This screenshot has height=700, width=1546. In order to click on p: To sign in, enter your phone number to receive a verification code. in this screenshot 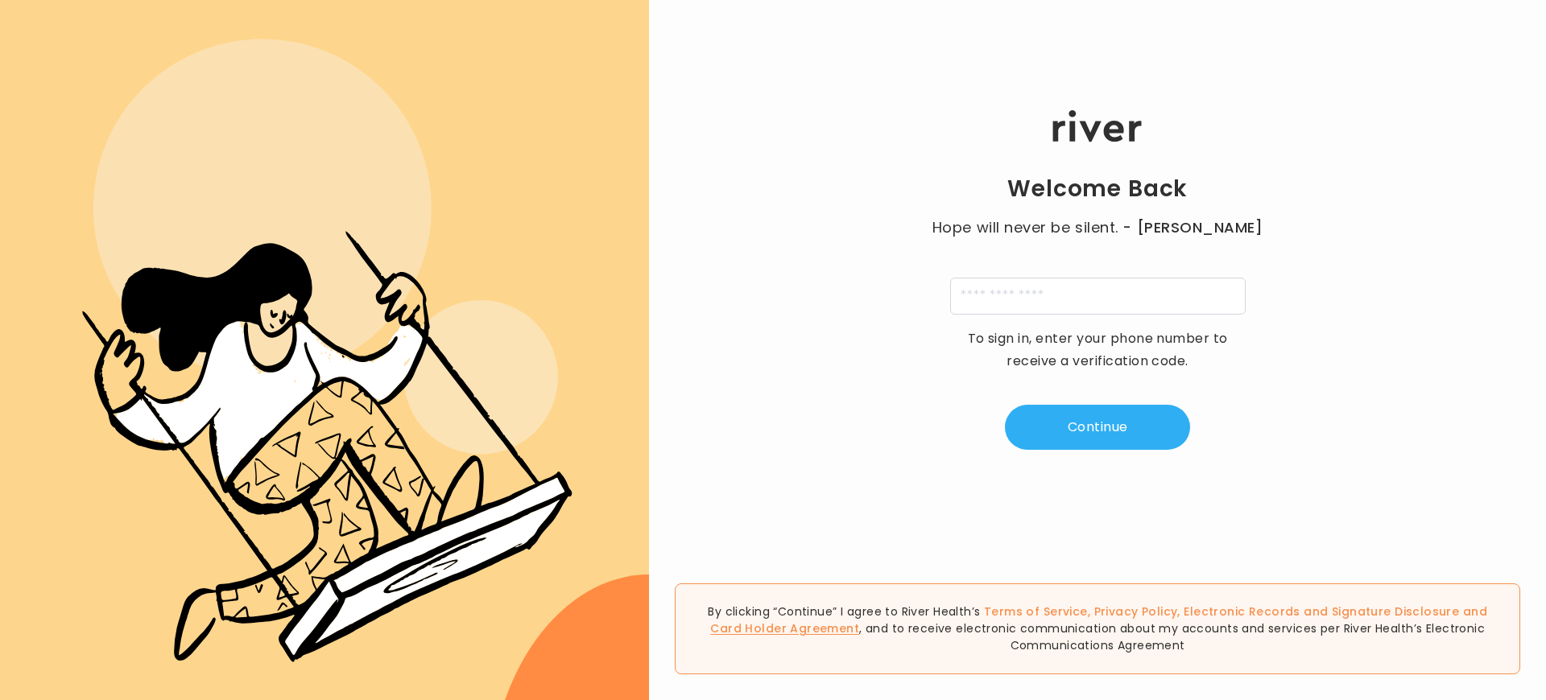, I will do `click(1097, 350)`.